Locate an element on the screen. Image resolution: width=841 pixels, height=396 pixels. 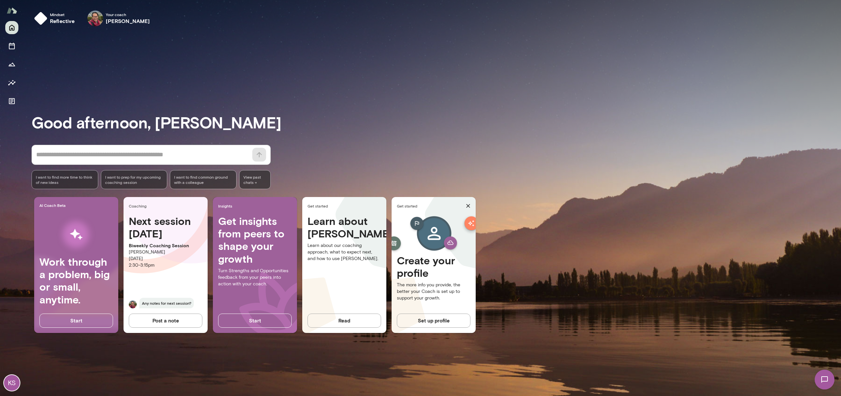
div: KS is located at coordinates (12, 383).